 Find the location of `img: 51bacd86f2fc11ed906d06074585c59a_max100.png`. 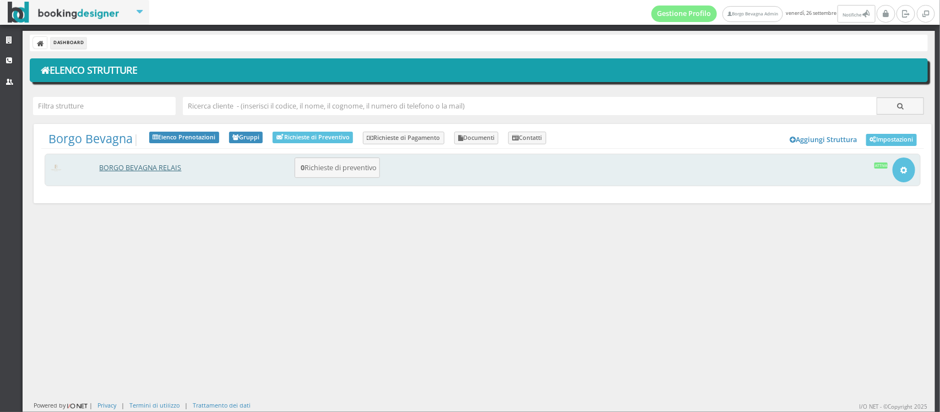

img: 51bacd86f2fc11ed906d06074585c59a_max100.png is located at coordinates (56, 168).